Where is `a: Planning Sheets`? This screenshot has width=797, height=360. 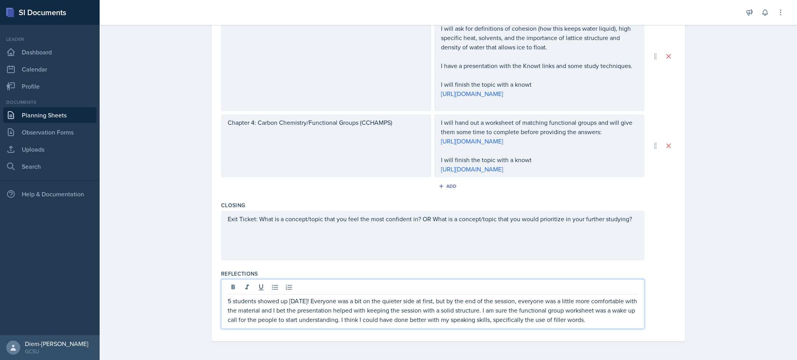 a: Planning Sheets is located at coordinates (50, 115).